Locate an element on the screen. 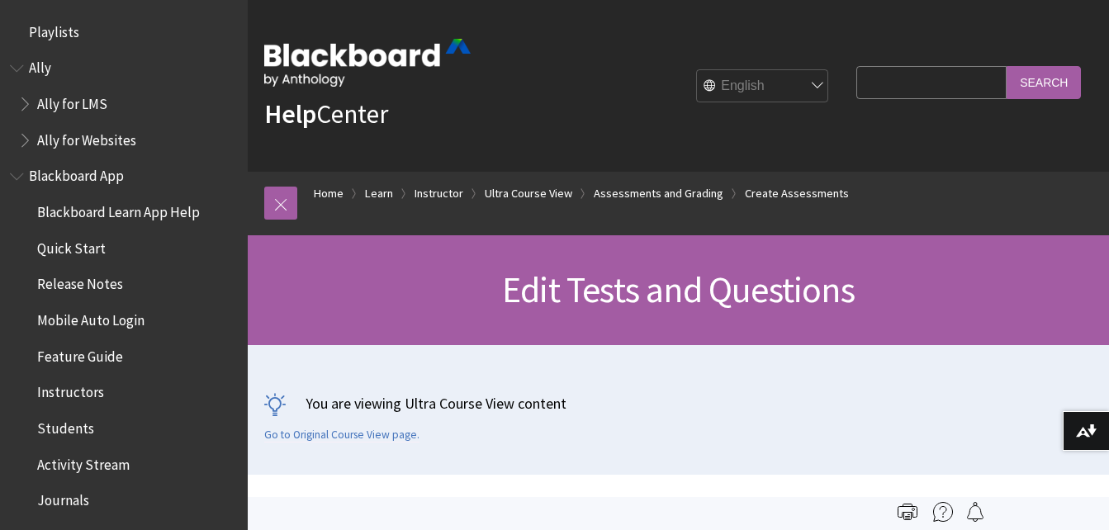  span: Quick Start is located at coordinates (71, 245).